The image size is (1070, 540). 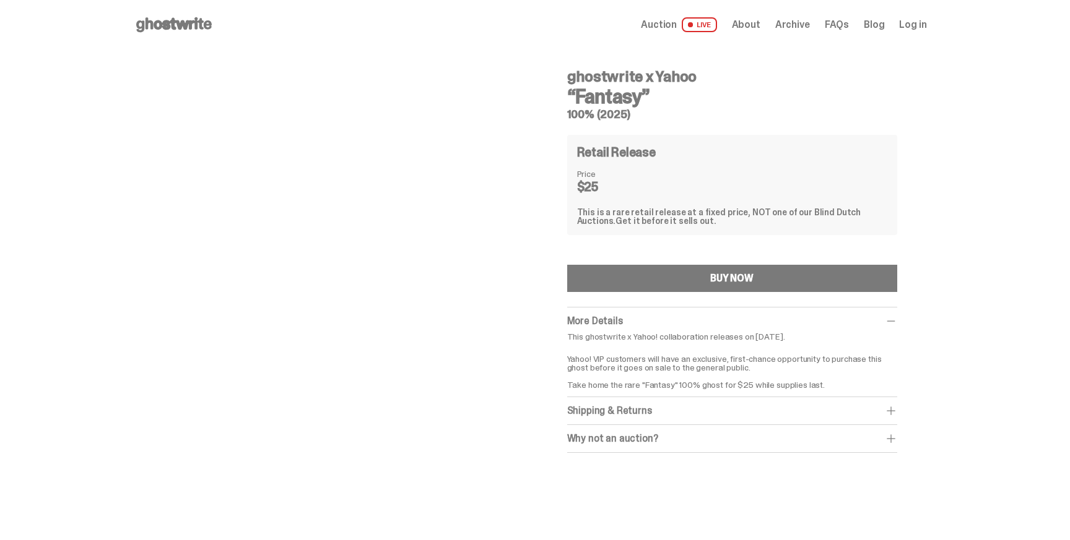 I want to click on a: FAQs, so click(x=836, y=25).